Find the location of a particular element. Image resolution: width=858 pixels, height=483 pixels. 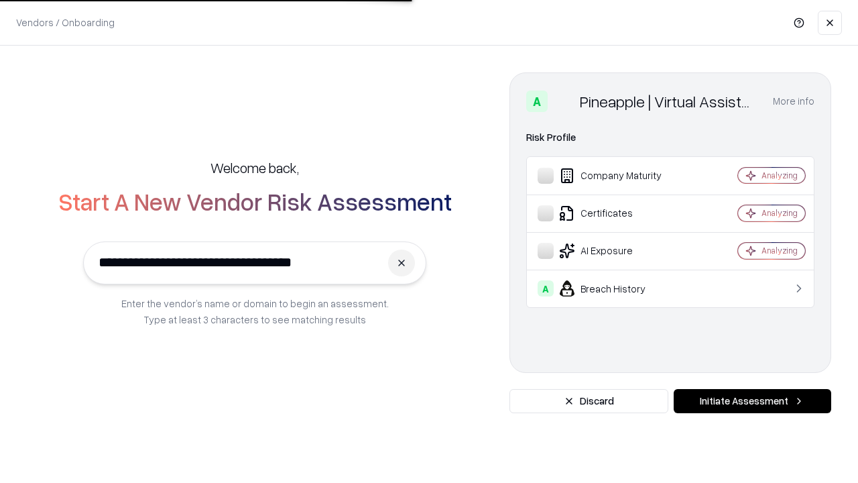

div: Certificates is located at coordinates (617, 213).